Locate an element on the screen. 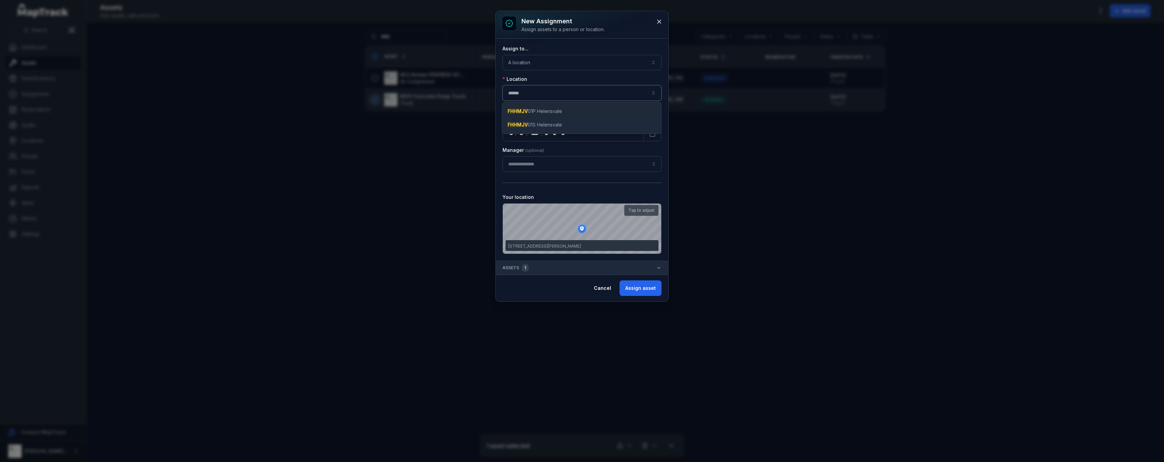 This screenshot has height=462, width=1164. label: Assign to... is located at coordinates (515, 49).